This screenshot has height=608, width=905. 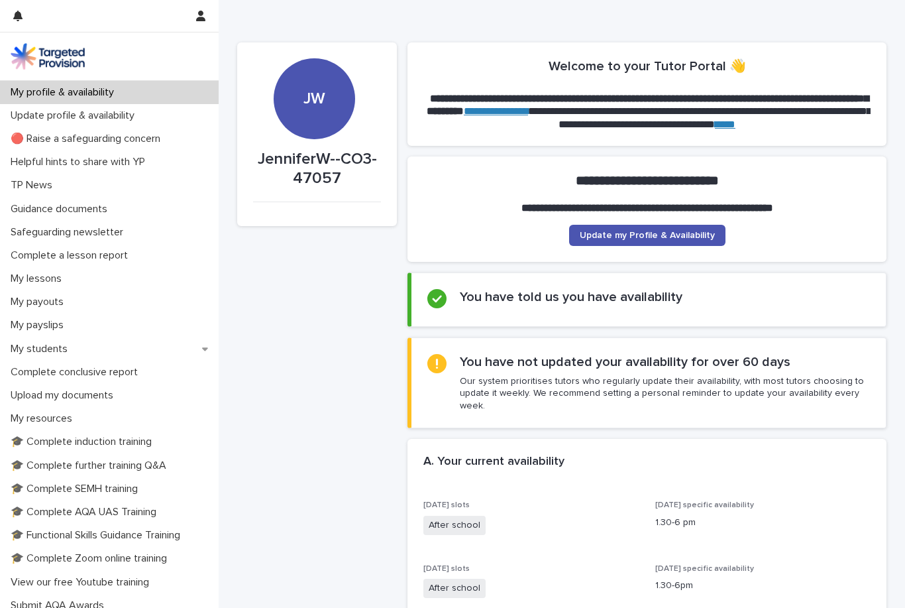 What do you see at coordinates (70, 232) in the screenshot?
I see `p: Safeguarding newsletter` at bounding box center [70, 232].